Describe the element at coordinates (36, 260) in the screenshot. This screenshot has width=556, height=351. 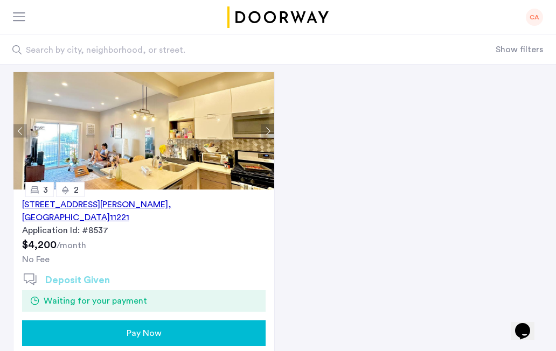
I see `span: No Fee` at that location.